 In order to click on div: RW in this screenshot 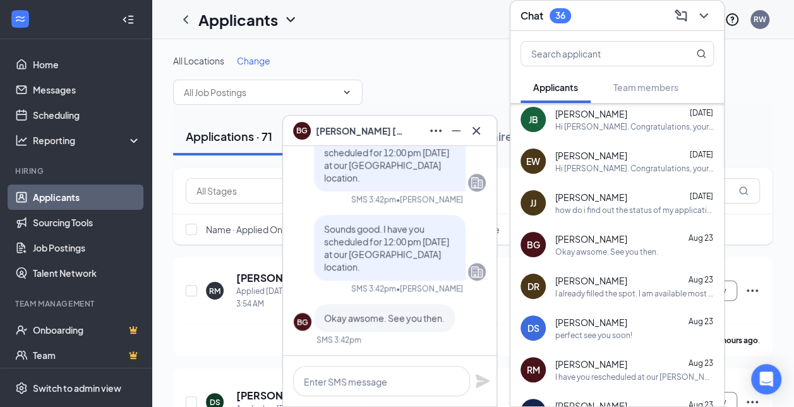, I will do `click(760, 19)`.